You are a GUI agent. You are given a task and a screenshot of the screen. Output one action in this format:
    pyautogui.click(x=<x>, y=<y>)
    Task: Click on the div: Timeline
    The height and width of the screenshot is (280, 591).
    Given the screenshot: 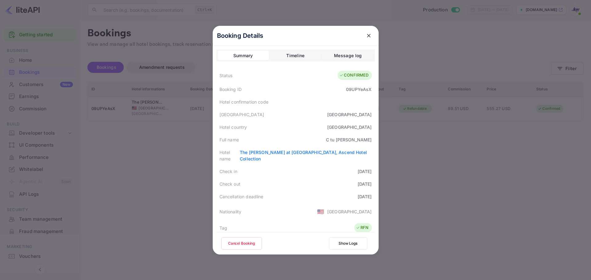 What is the action you would take?
    pyautogui.click(x=295, y=56)
    